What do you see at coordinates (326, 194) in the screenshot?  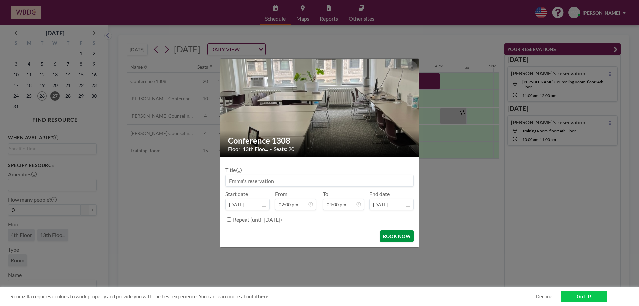 I see `label: To` at bounding box center [326, 194].